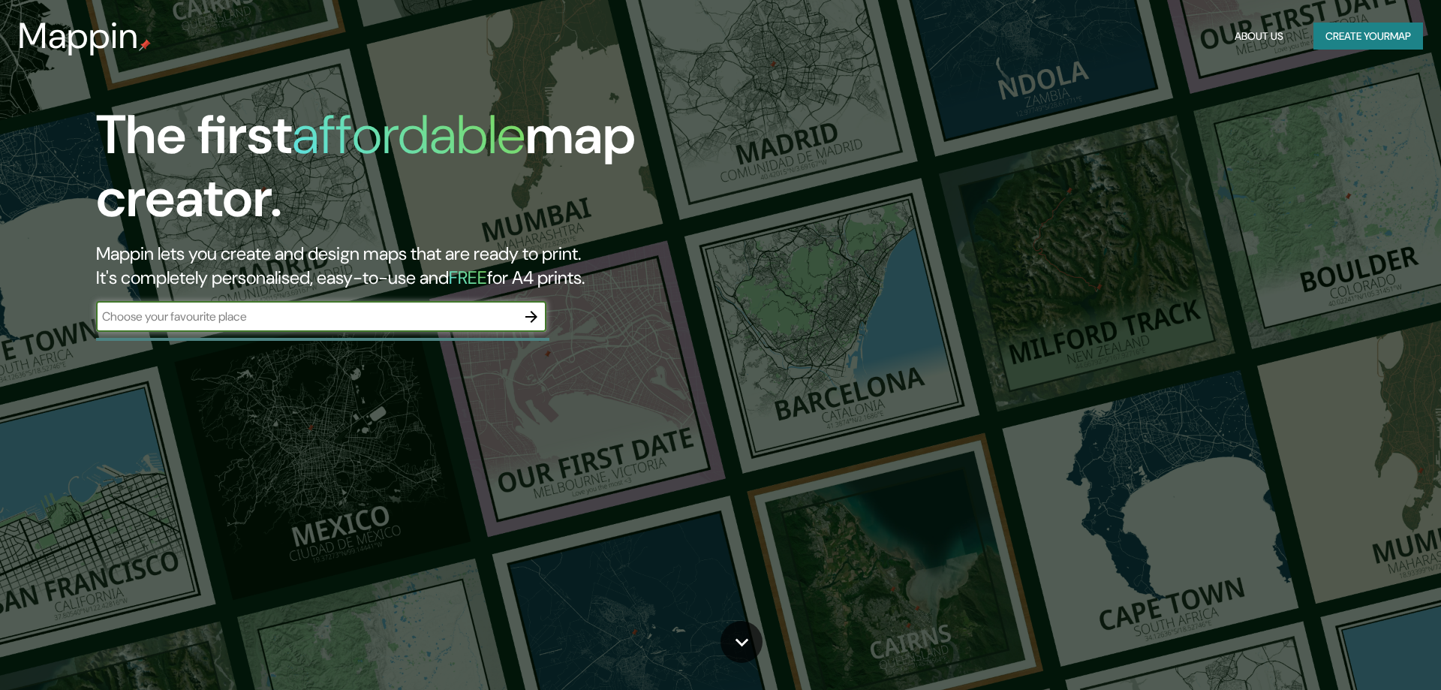 This screenshot has height=690, width=1441. Describe the element at coordinates (1368, 36) in the screenshot. I see `button: Create yourmap` at that location.